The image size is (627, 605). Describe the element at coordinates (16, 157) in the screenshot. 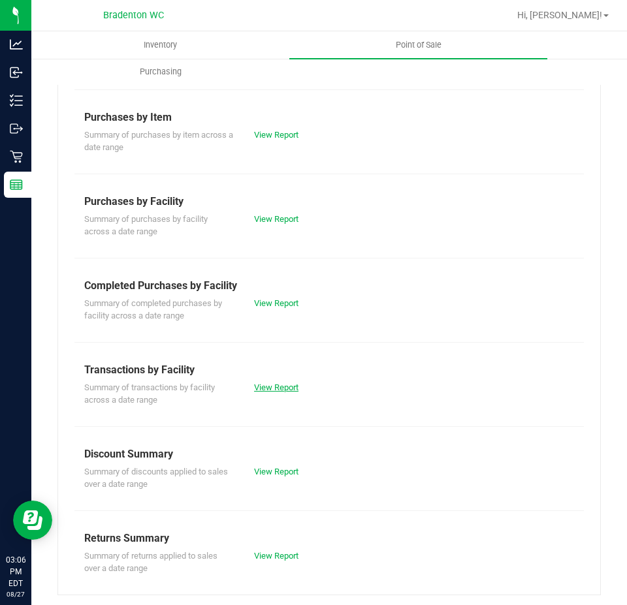

I see `inline-svg: Retail` at that location.